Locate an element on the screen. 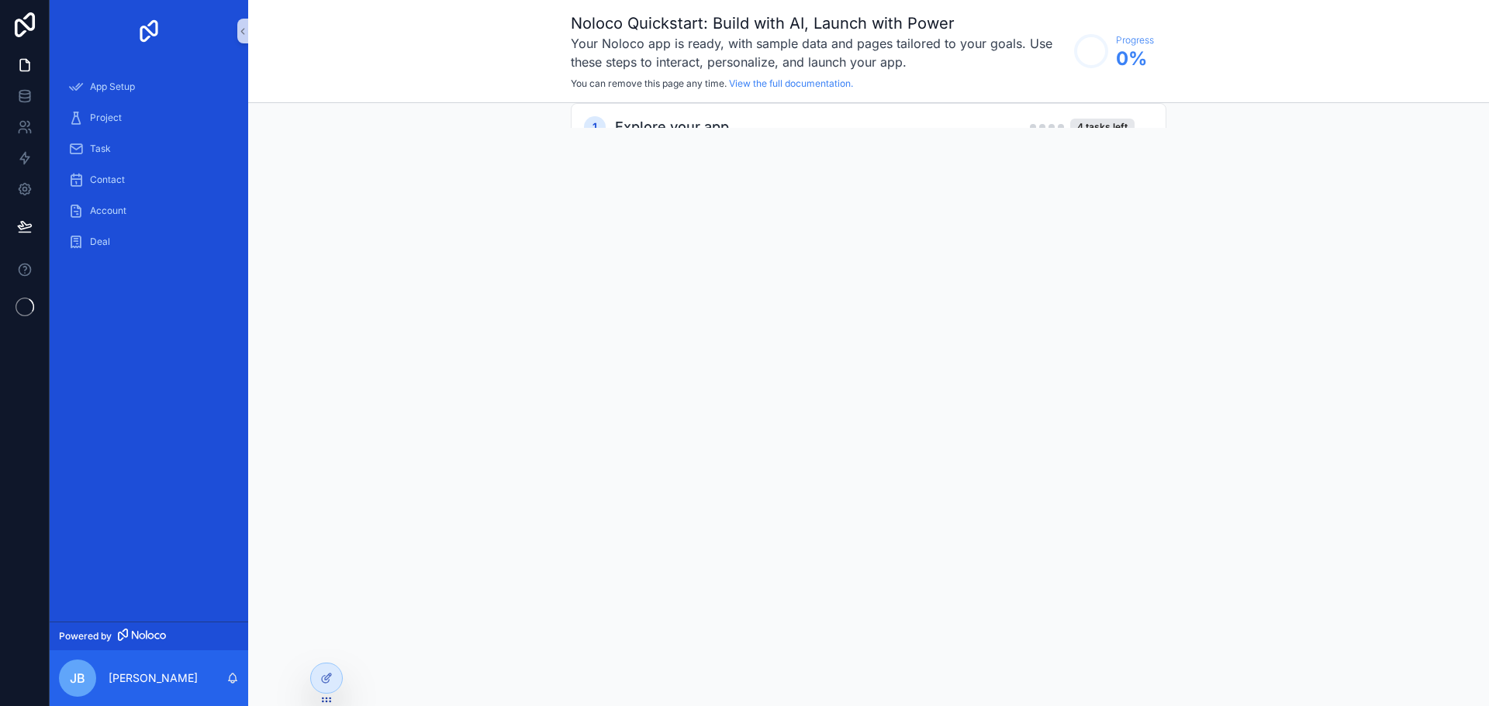  span: Account is located at coordinates (108, 211).